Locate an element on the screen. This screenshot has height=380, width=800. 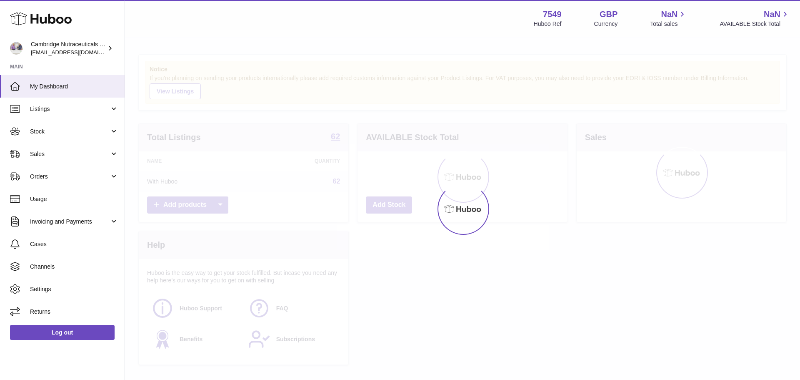
span: Returns is located at coordinates (74, 311).